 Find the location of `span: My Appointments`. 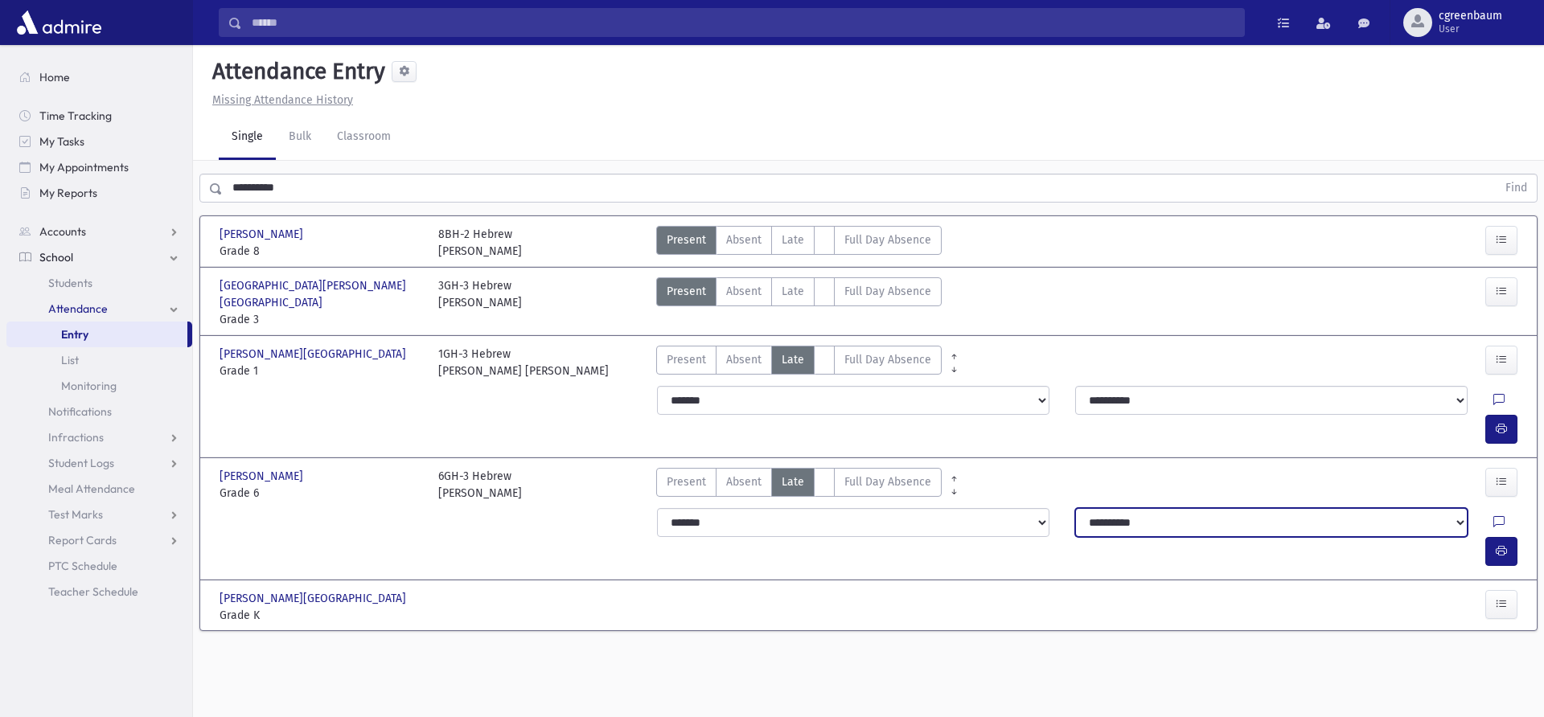

span: My Appointments is located at coordinates (84, 167).